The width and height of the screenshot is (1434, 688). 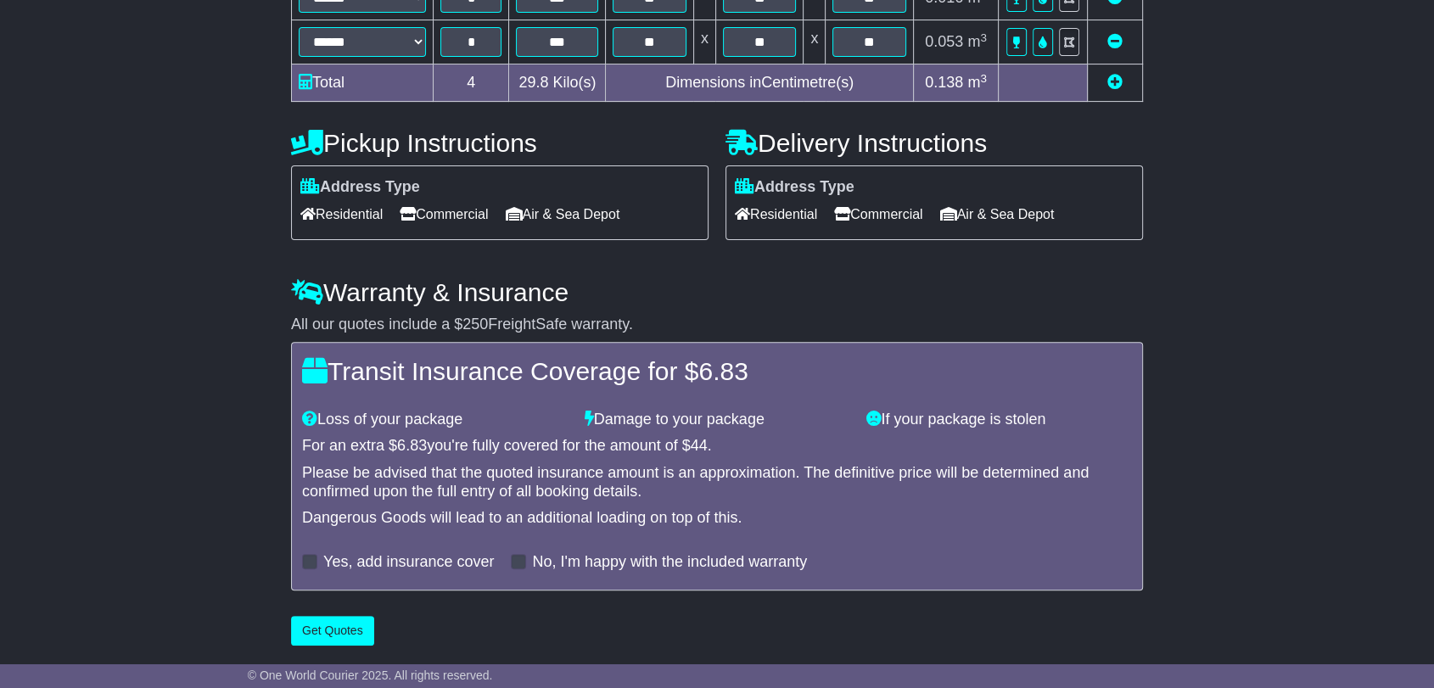 I want to click on h4: Delivery Instructions, so click(x=934, y=143).